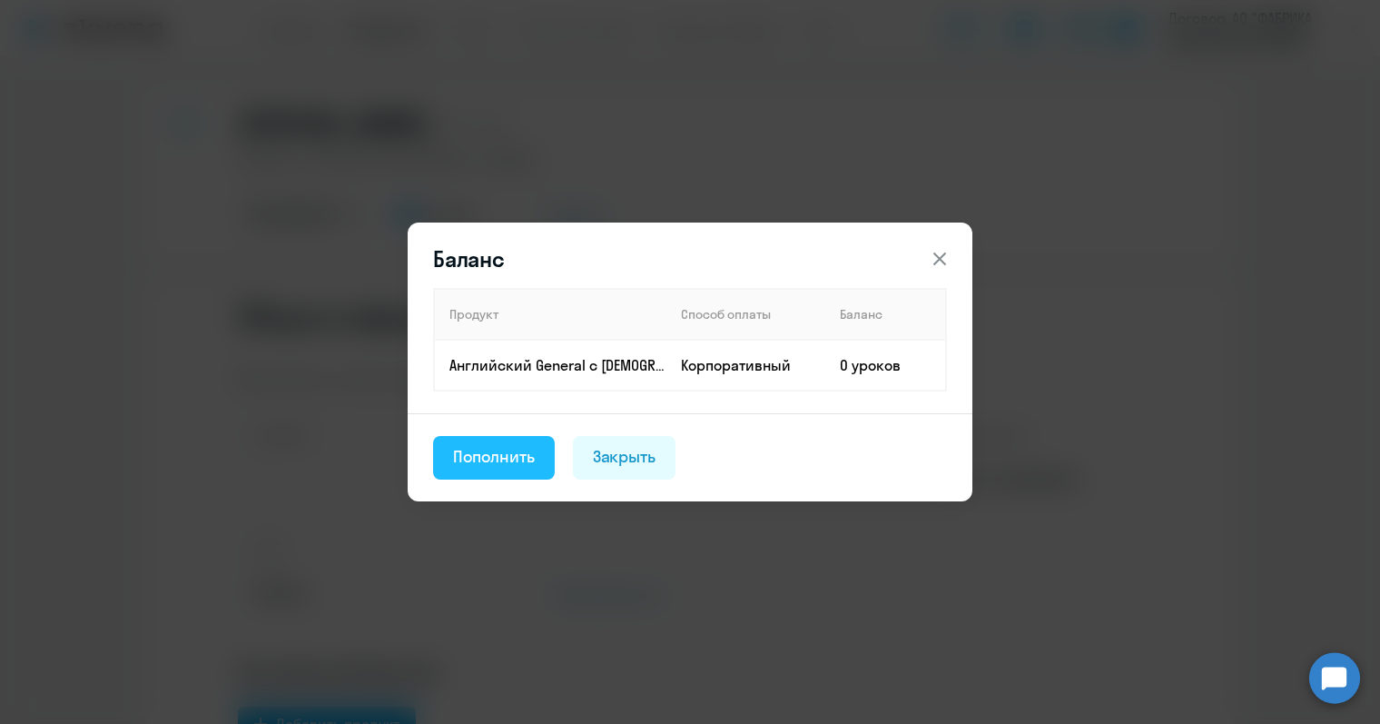 Image resolution: width=1380 pixels, height=724 pixels. I want to click on td: Корпоративный, so click(746, 365).